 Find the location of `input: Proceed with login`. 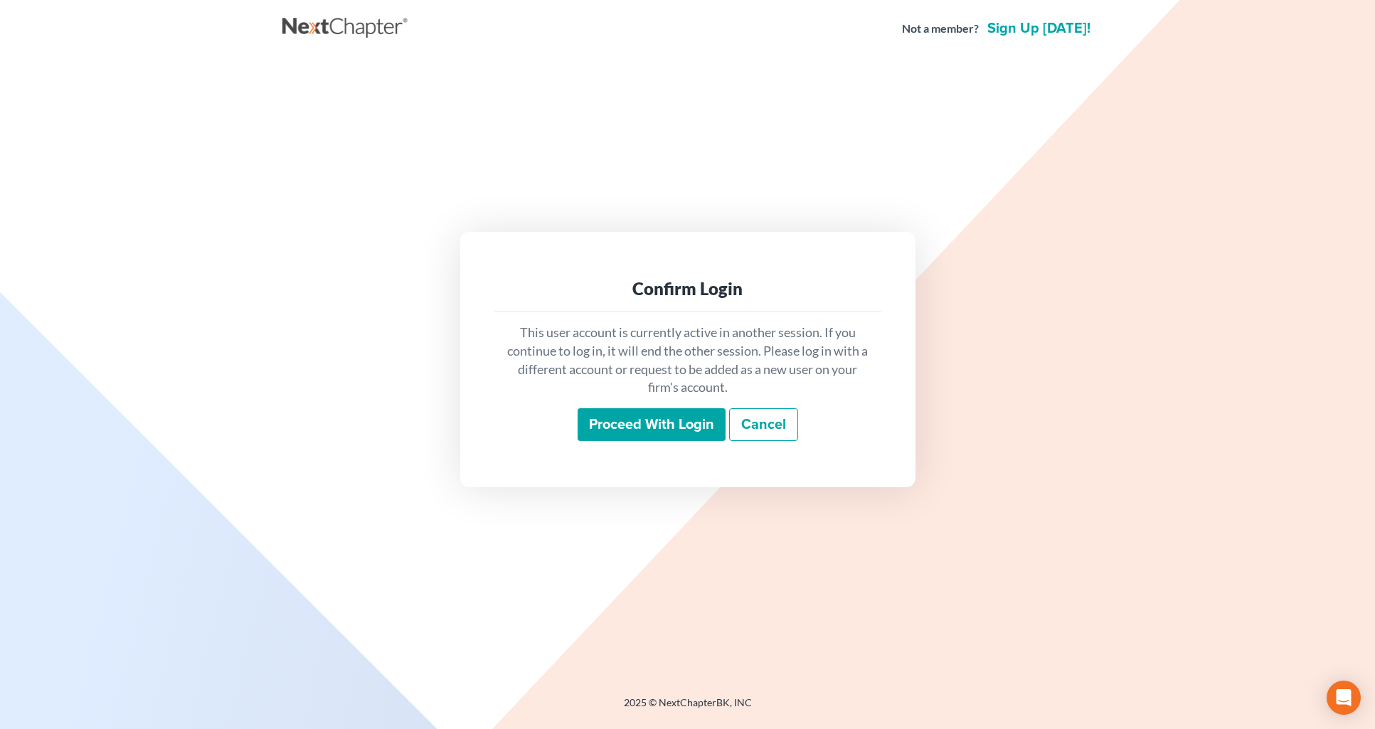

input: Proceed with login is located at coordinates (652, 425).